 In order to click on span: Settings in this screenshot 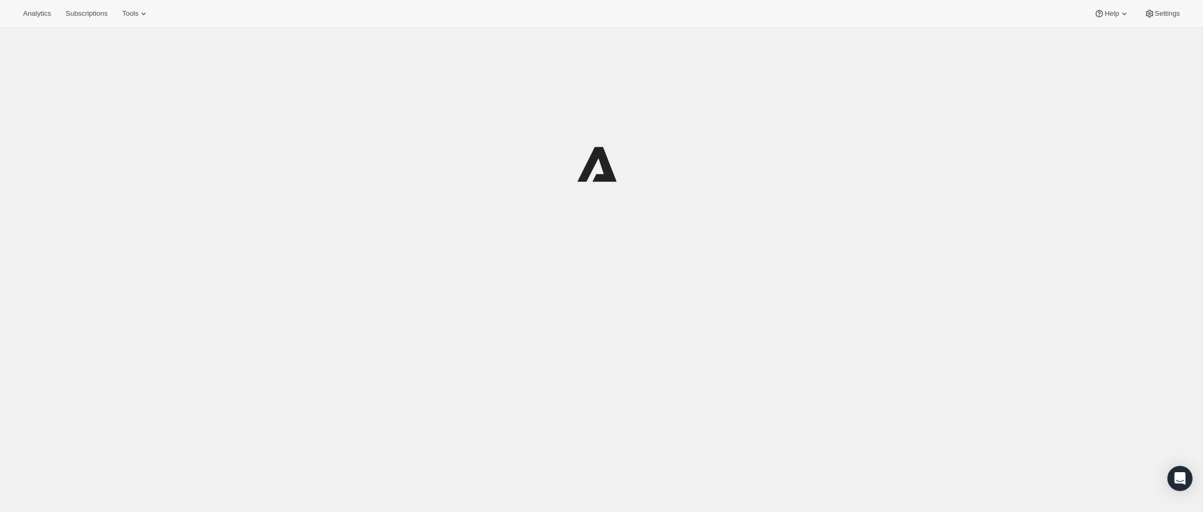, I will do `click(1167, 14)`.